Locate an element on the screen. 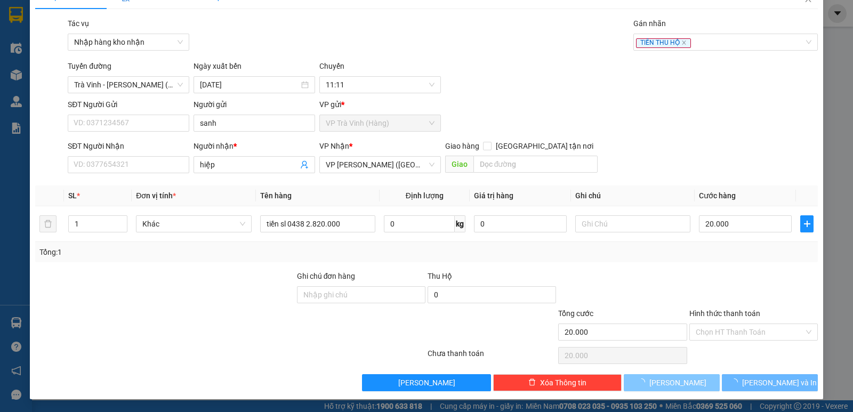  div: SĐT Người Nhận is located at coordinates (129, 146).